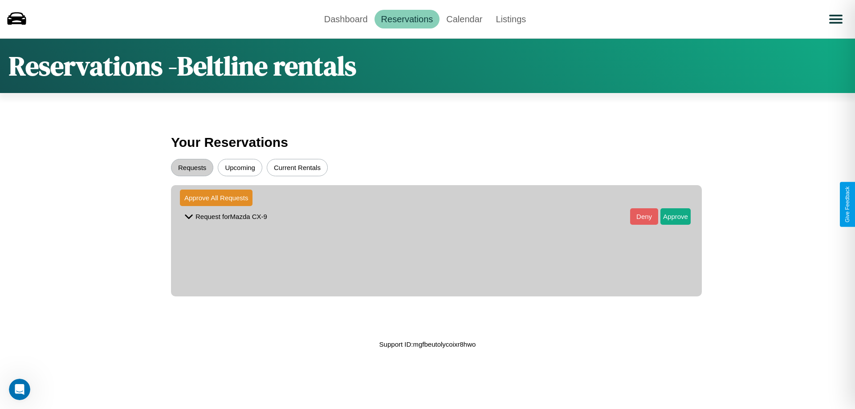  Describe the element at coordinates (847, 204) in the screenshot. I see `div: Give Feedback` at that location.